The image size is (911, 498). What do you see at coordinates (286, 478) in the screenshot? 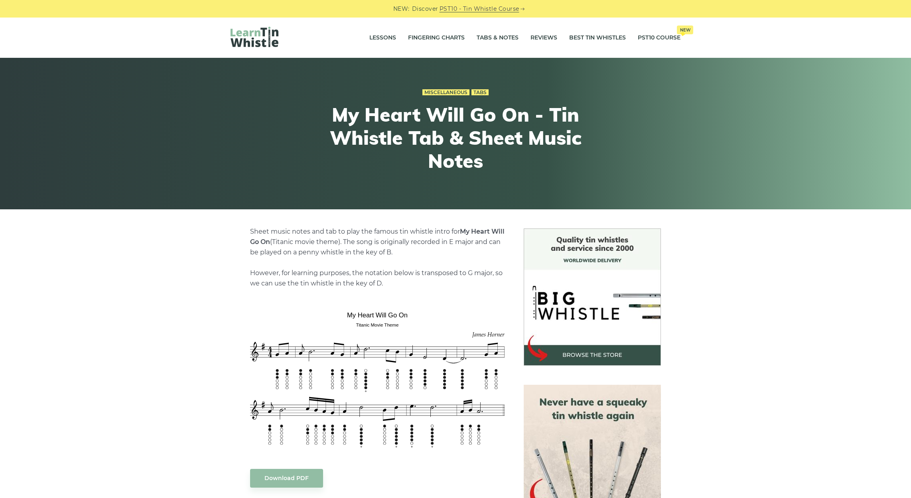
I see `a: Download PDF` at bounding box center [286, 478].